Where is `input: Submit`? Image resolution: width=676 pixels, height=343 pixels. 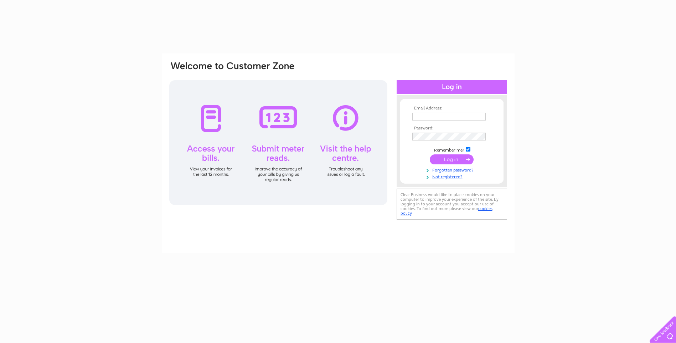
input: Submit is located at coordinates (452, 159).